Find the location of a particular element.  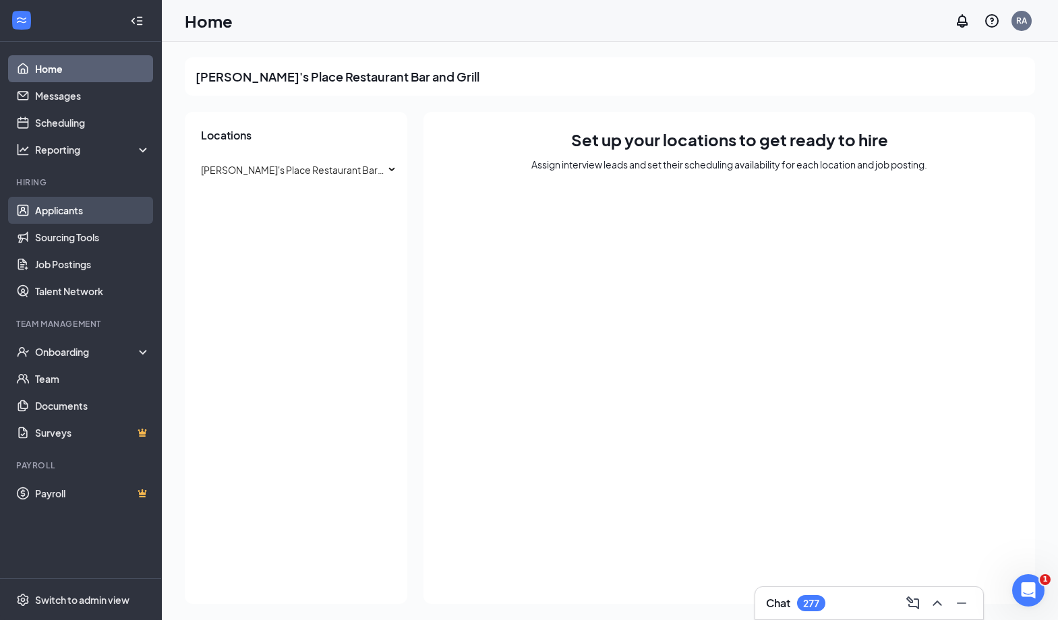

svg: Analysis is located at coordinates (23, 150).